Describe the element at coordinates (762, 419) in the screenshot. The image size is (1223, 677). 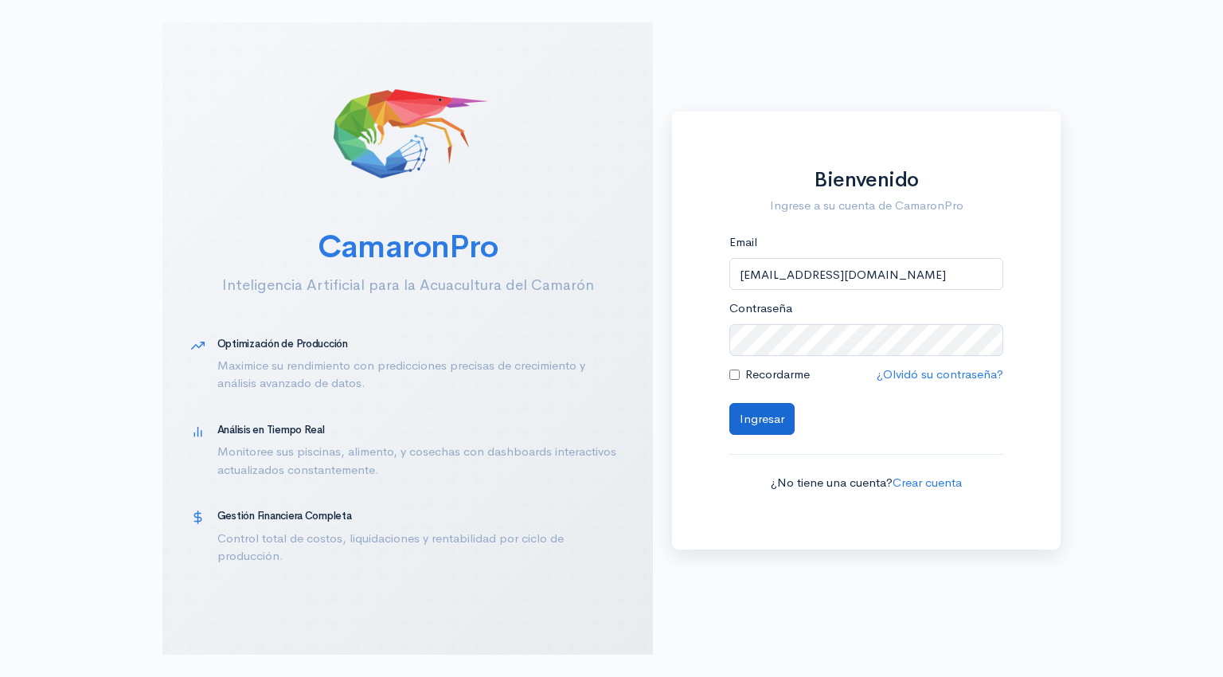
I see `button: Ingresar` at that location.